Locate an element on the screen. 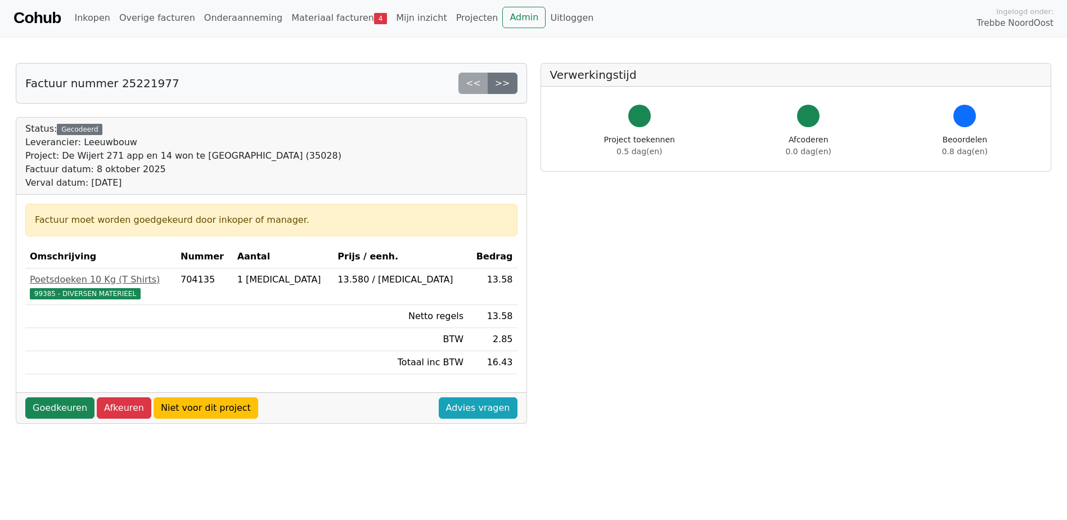 Image resolution: width=1067 pixels, height=520 pixels. h5: Verwerkingstijd is located at coordinates (796, 75).